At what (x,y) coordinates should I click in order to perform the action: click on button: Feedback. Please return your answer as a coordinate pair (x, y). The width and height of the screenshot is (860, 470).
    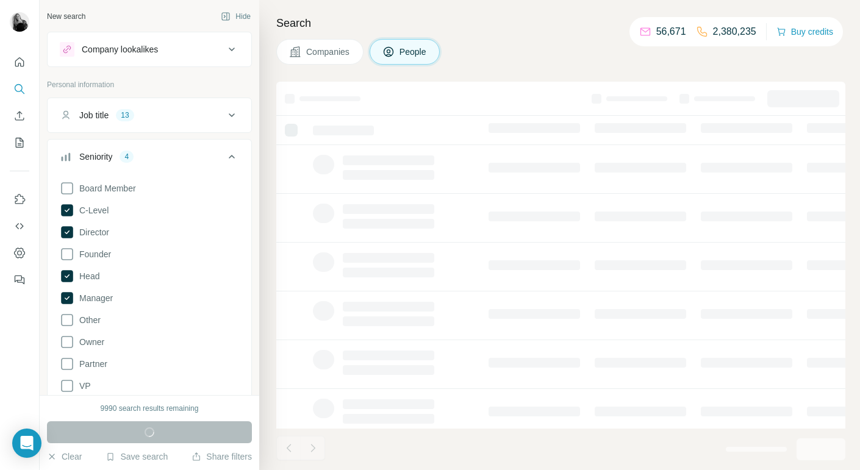
    Looking at the image, I should click on (20, 280).